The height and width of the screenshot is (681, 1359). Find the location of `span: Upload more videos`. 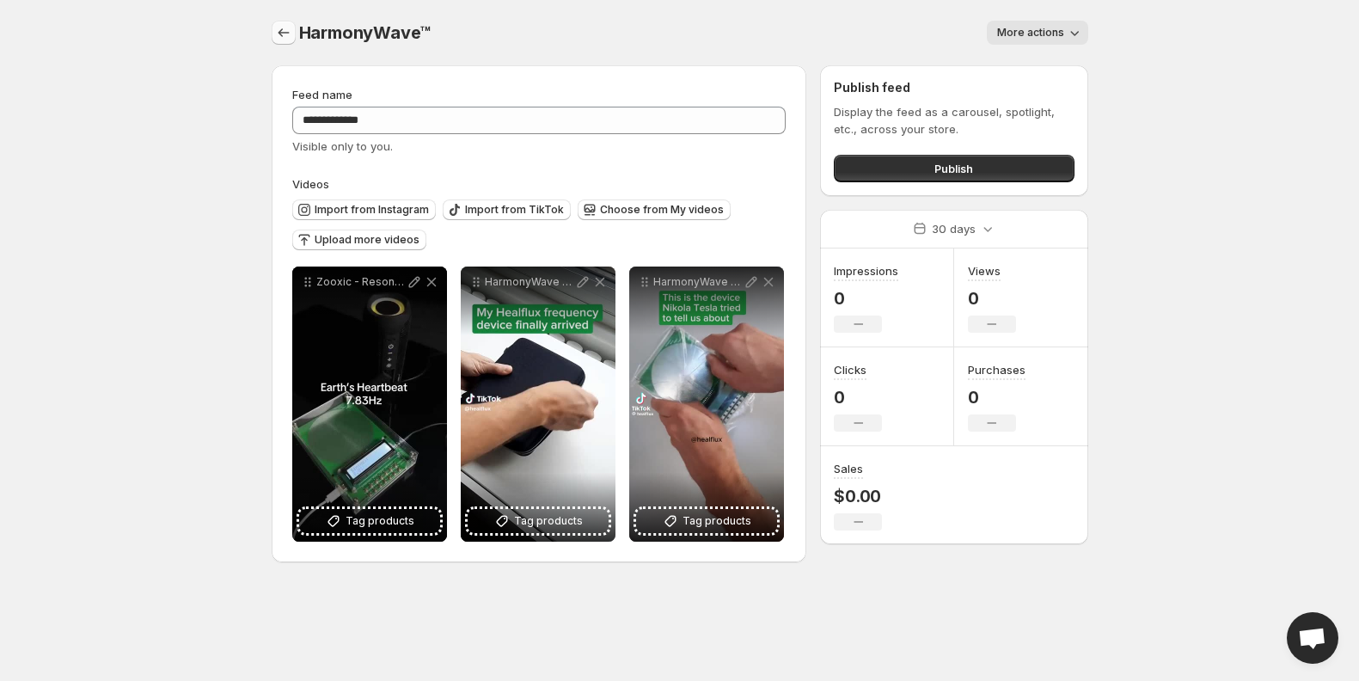

span: Upload more videos is located at coordinates (367, 240).